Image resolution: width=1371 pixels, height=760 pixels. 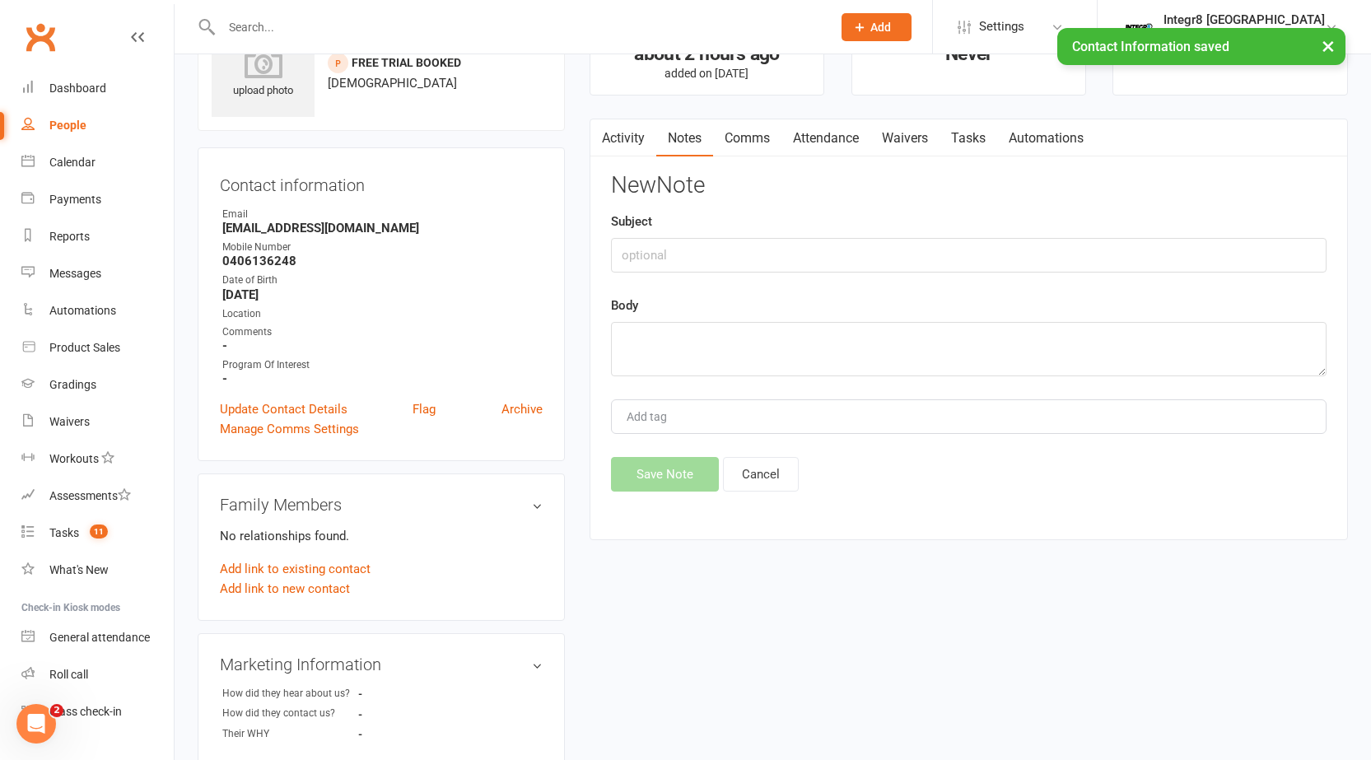 I want to click on a: General attendance kiosk mode, so click(x=97, y=637).